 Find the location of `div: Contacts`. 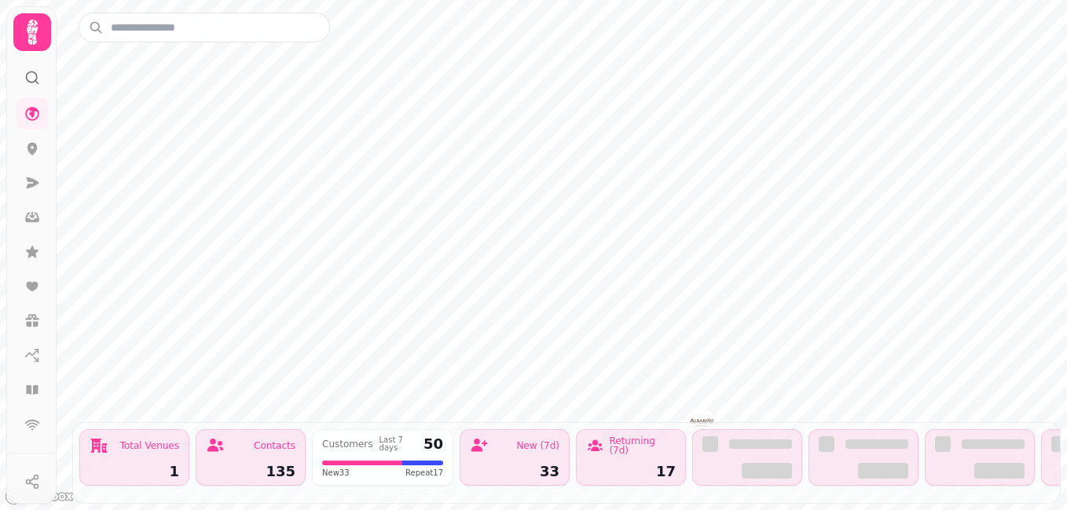

div: Contacts is located at coordinates (274, 446).